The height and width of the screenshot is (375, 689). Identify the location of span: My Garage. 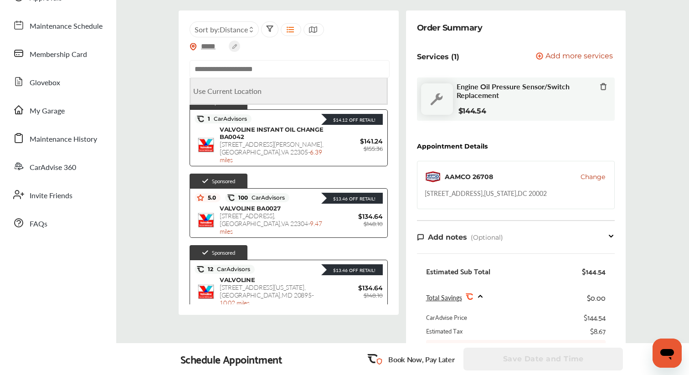
(47, 111).